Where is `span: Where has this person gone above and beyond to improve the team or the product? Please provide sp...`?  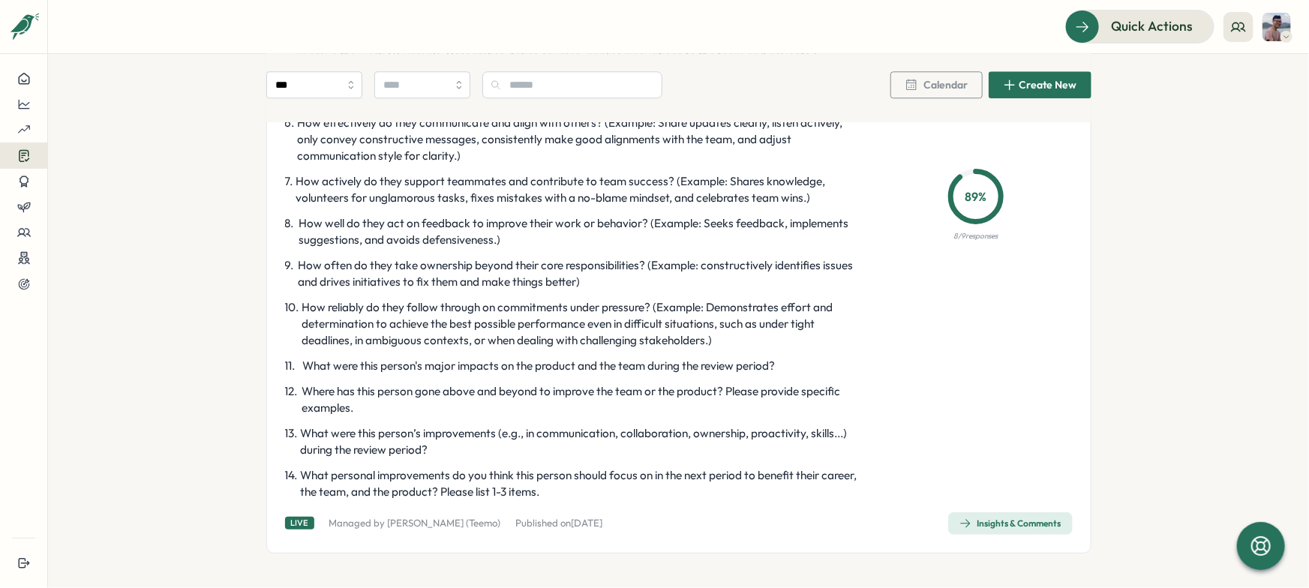 span: Where has this person gone above and beyond to improve the team or the product? Please provide sp... is located at coordinates (581, 400).